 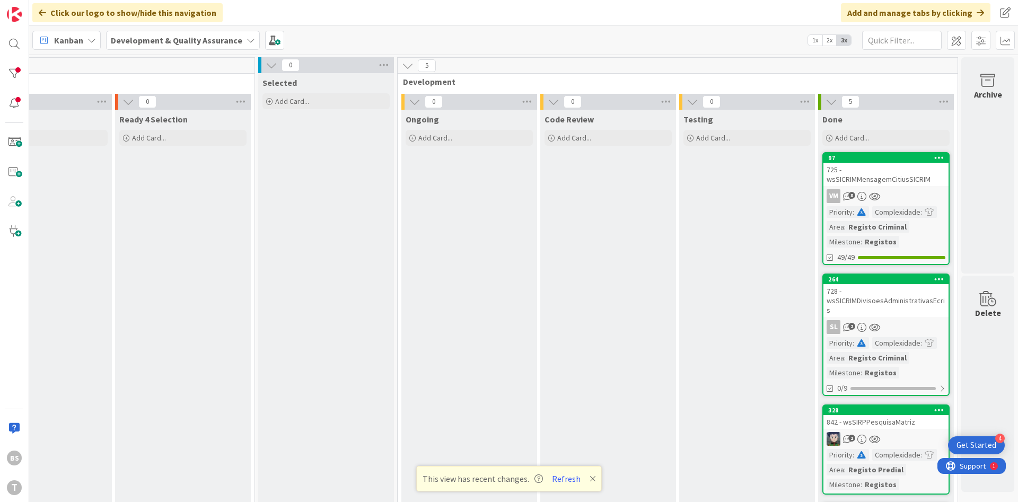 I want to click on div: Archive, so click(x=987, y=94).